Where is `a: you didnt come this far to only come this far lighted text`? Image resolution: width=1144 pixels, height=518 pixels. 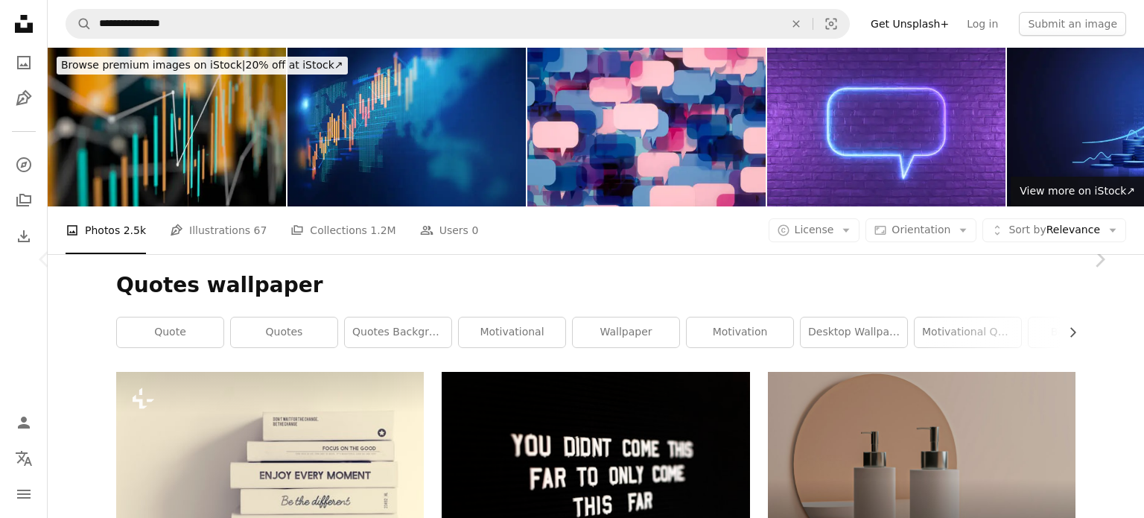 a: you didnt come this far to only come this far lighted text is located at coordinates (595, 474).